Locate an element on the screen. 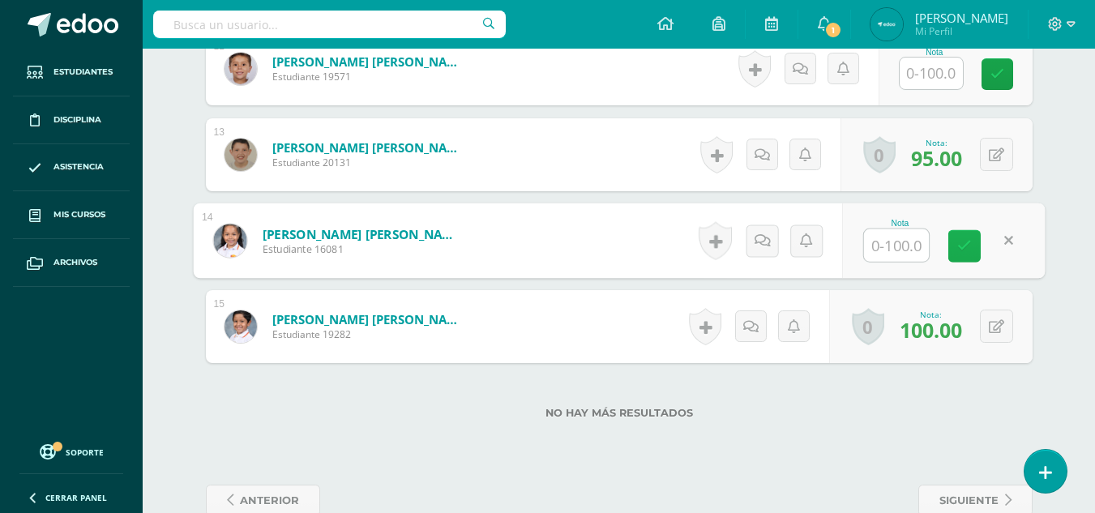 Image resolution: width=1095 pixels, height=513 pixels. span: Mi Perfil is located at coordinates (961, 31).